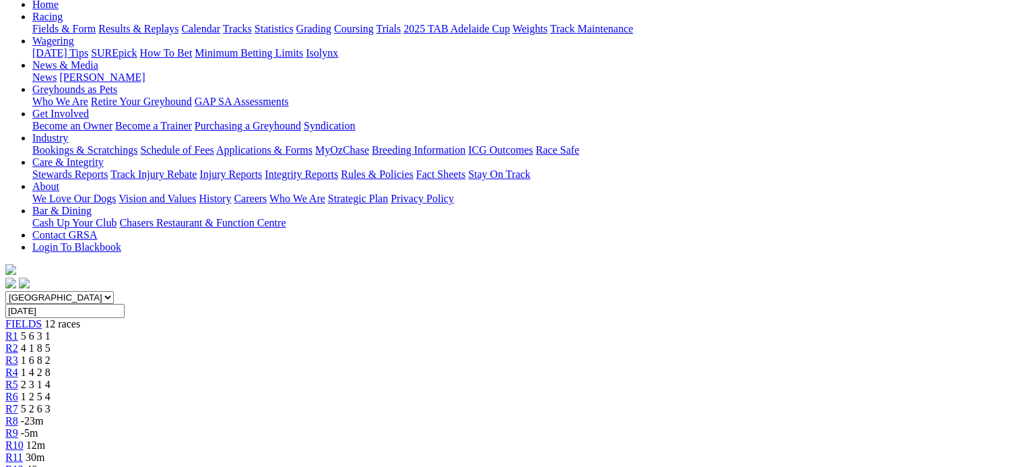 The height and width of the screenshot is (467, 1019). I want to click on a: Fact Sheets, so click(440, 174).